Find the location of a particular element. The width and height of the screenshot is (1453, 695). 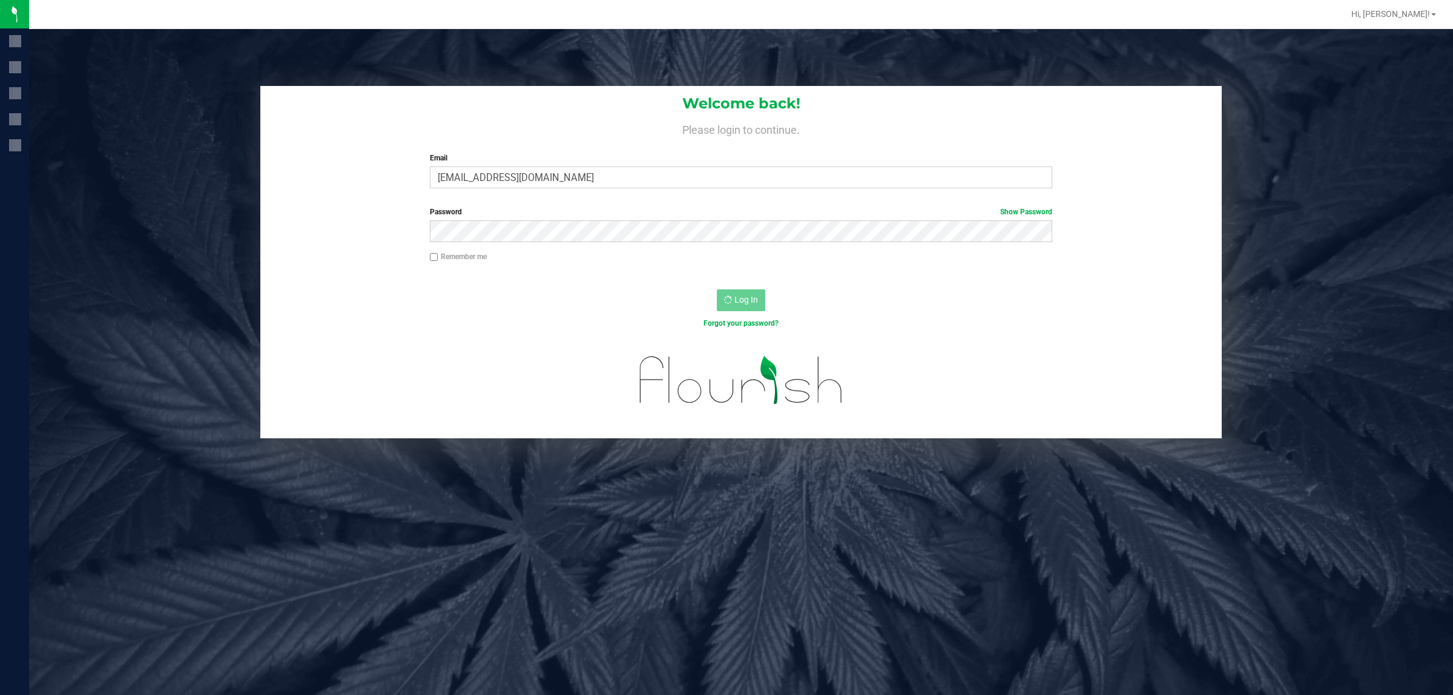

h4: Please login to continue. is located at coordinates (741, 128).